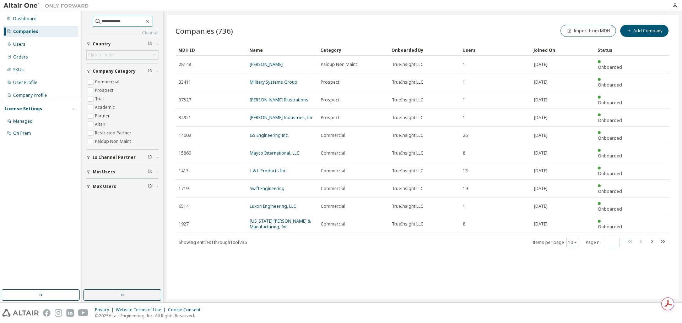 Image resolution: width=682 pixels, height=323 pixels. Describe the element at coordinates (114, 142) in the screenshot. I see `label: Paidup Non Maint` at that location.